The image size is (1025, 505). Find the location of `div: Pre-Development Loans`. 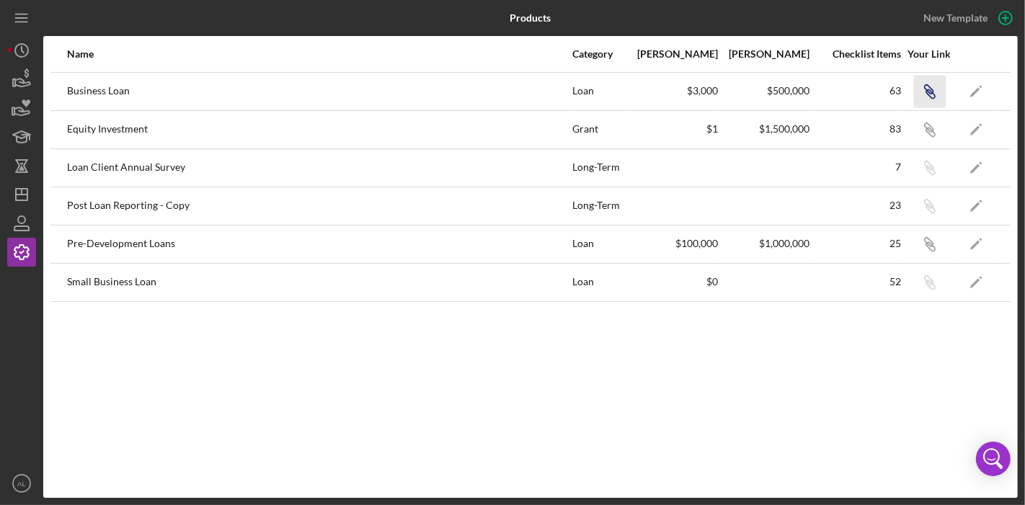

div: Pre-Development Loans is located at coordinates (318, 244).